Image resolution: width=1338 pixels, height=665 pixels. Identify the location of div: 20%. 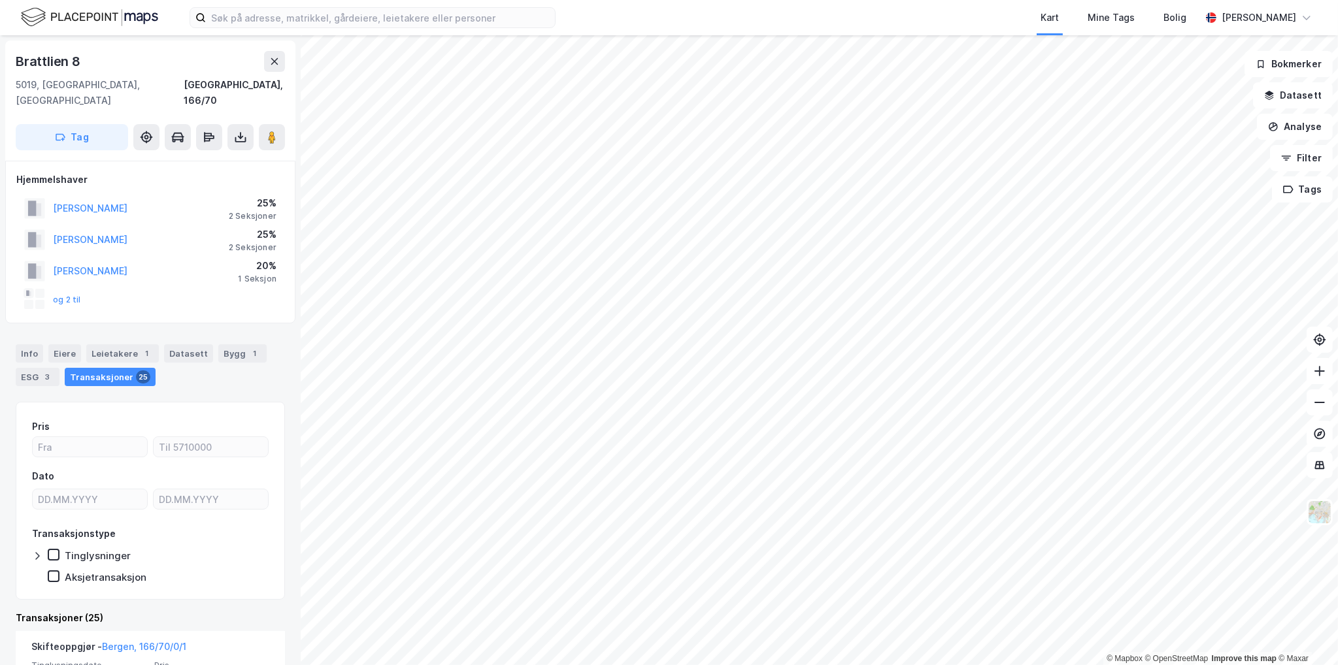
(257, 266).